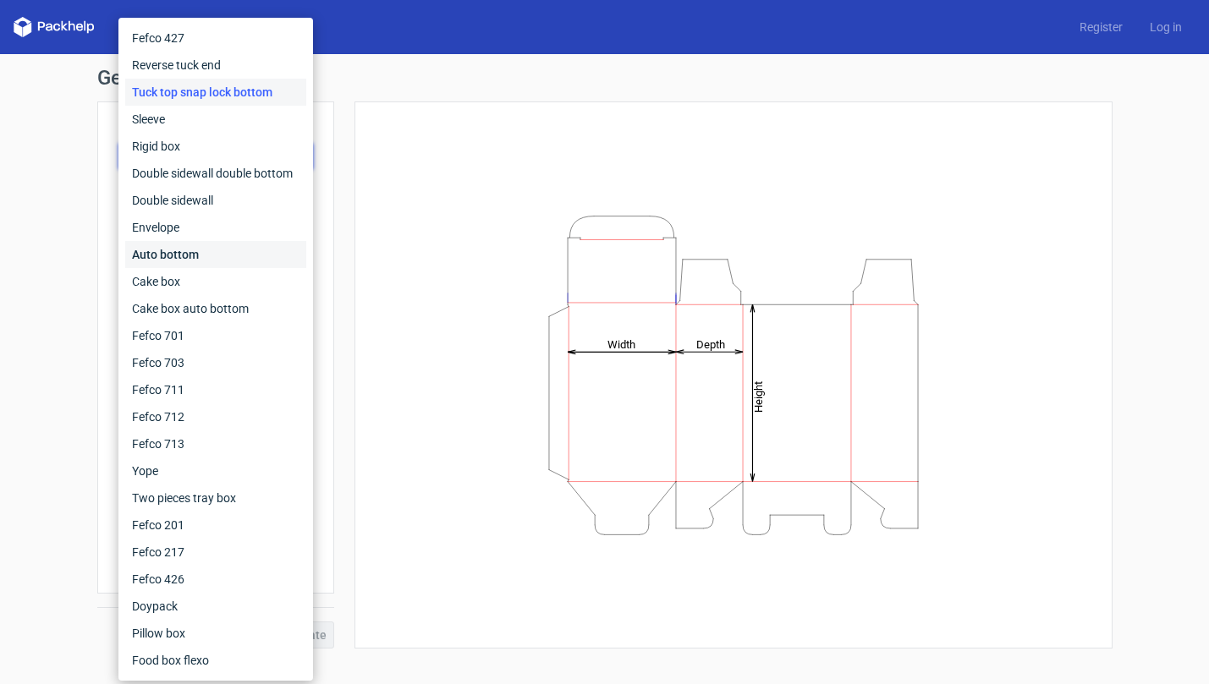  I want to click on div: Tuck top snap lock bottom, so click(216, 92).